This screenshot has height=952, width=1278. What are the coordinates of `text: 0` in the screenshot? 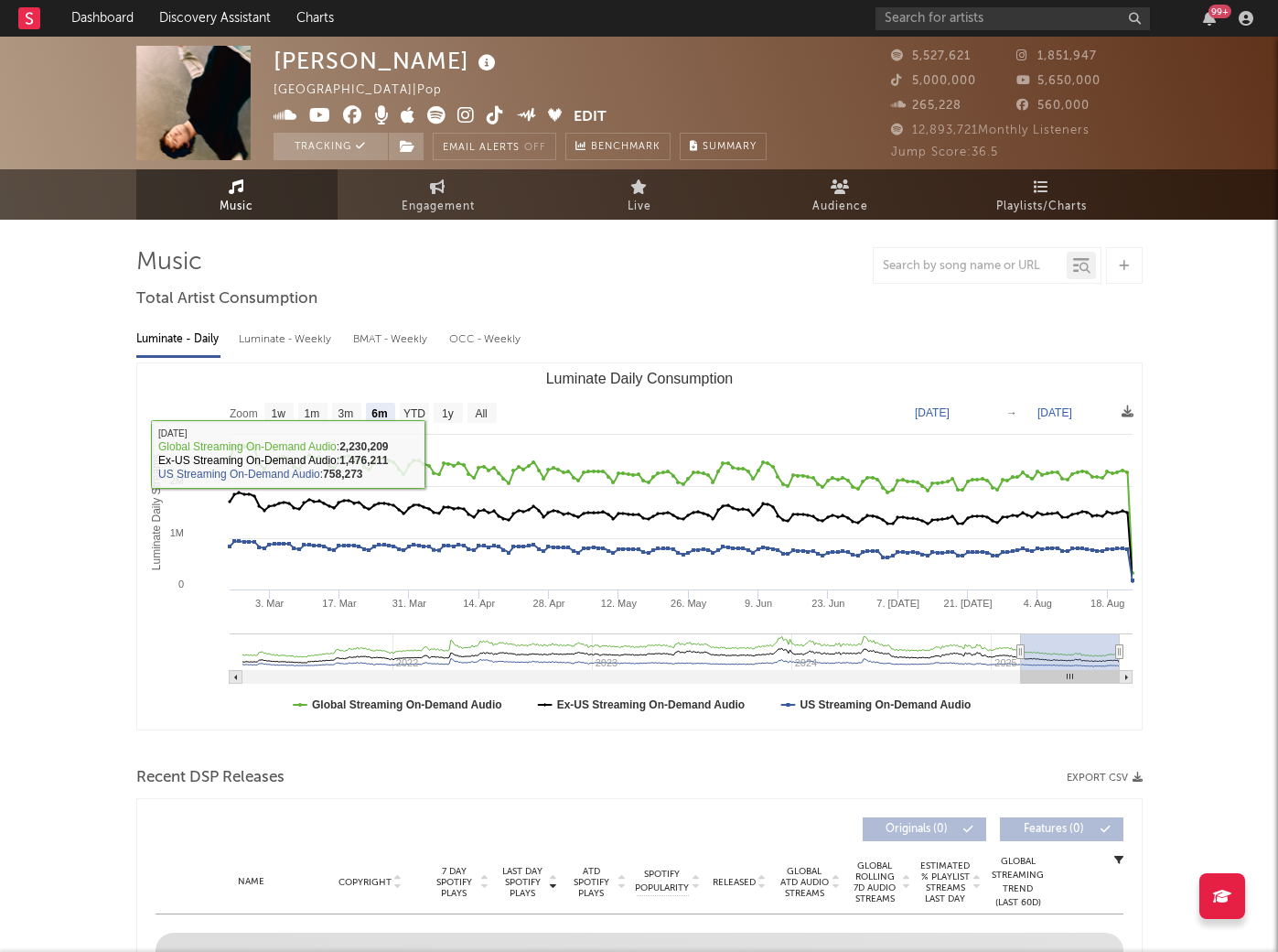 It's located at (180, 583).